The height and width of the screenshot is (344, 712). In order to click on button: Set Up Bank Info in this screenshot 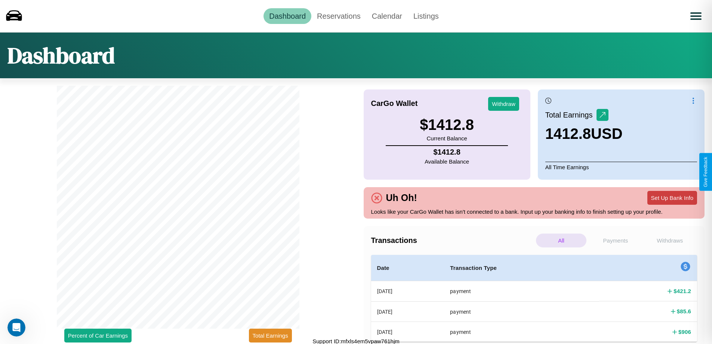, I will do `click(672, 197)`.